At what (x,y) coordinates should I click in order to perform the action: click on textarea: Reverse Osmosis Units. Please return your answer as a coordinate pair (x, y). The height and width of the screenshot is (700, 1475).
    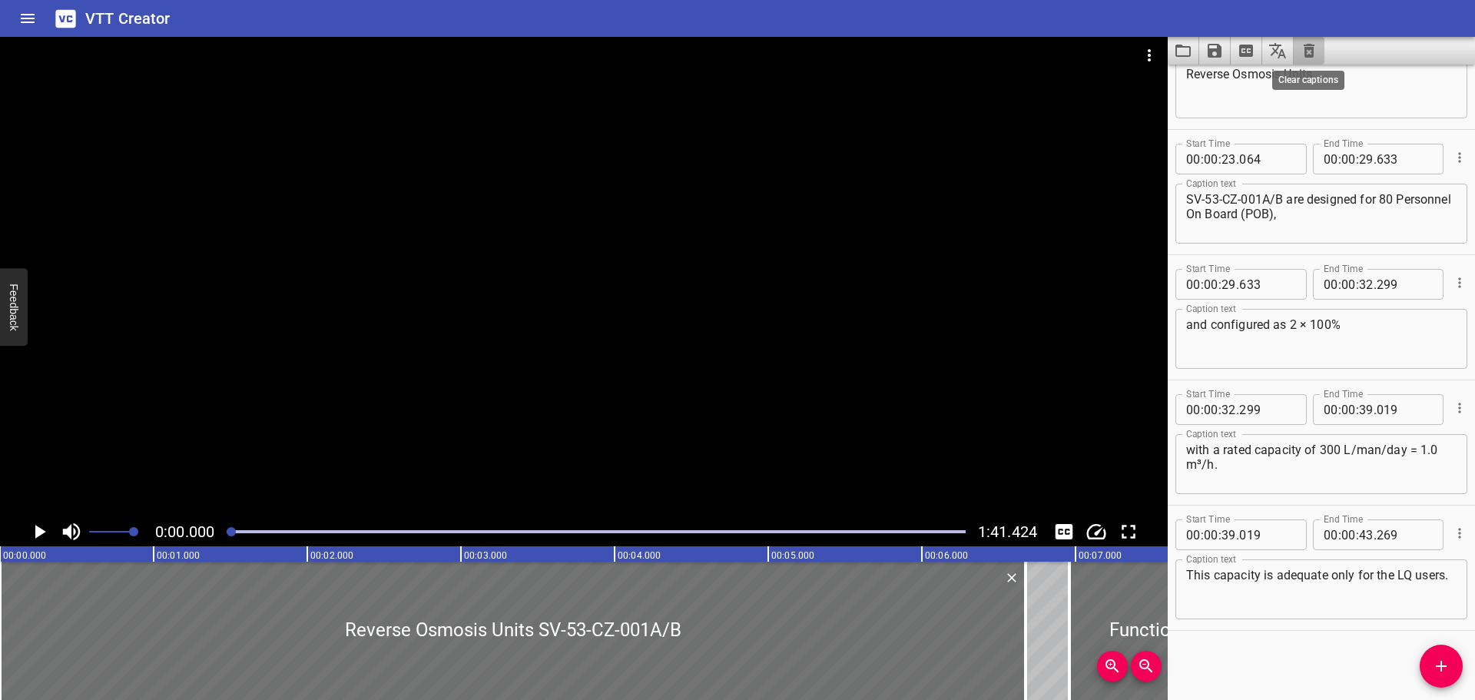
    Looking at the image, I should click on (1321, 88).